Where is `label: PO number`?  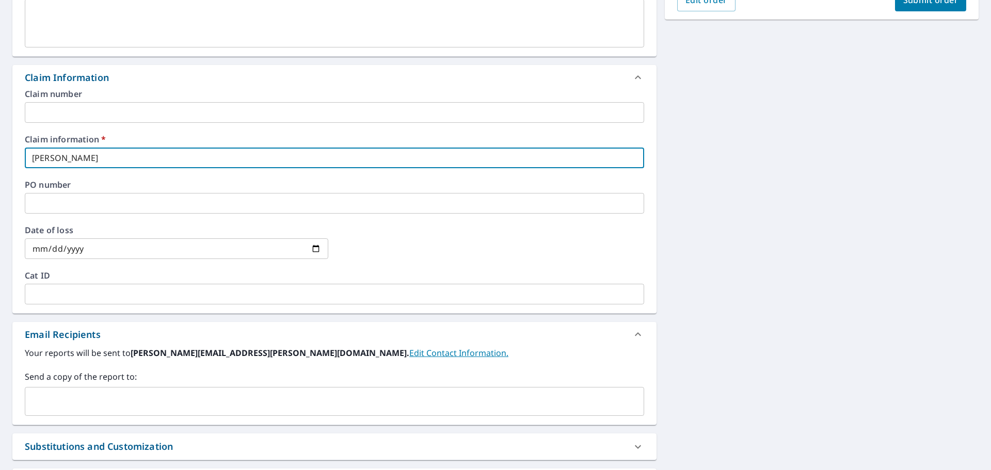 label: PO number is located at coordinates (334, 185).